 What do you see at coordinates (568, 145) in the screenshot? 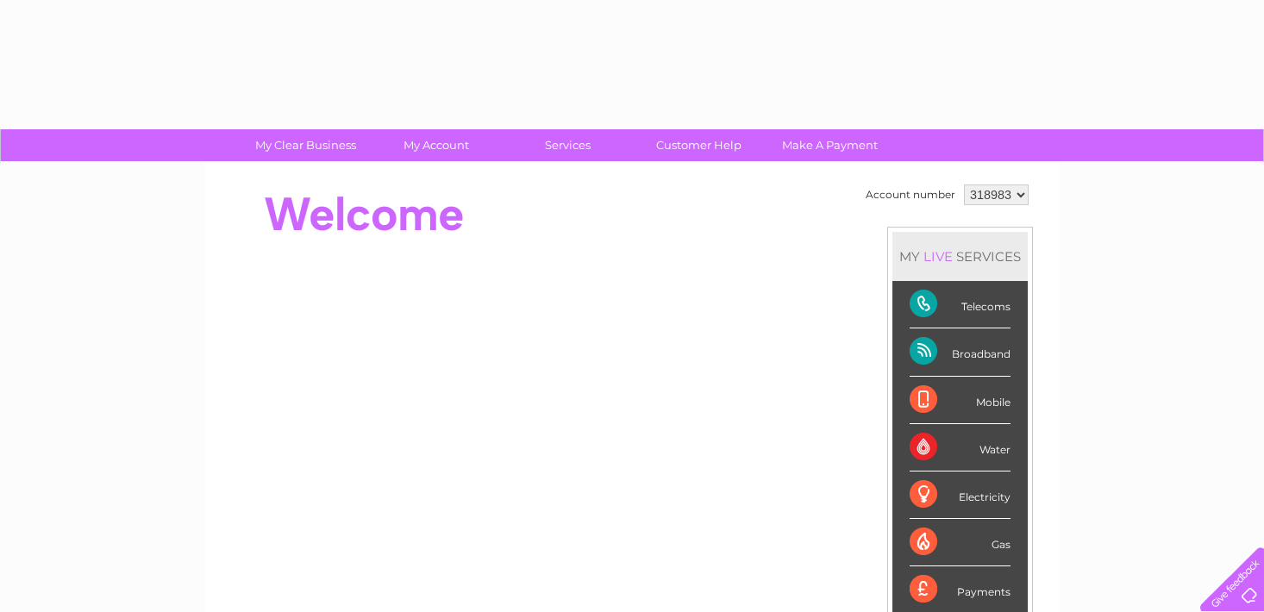
I see `a: Services` at bounding box center [568, 145].